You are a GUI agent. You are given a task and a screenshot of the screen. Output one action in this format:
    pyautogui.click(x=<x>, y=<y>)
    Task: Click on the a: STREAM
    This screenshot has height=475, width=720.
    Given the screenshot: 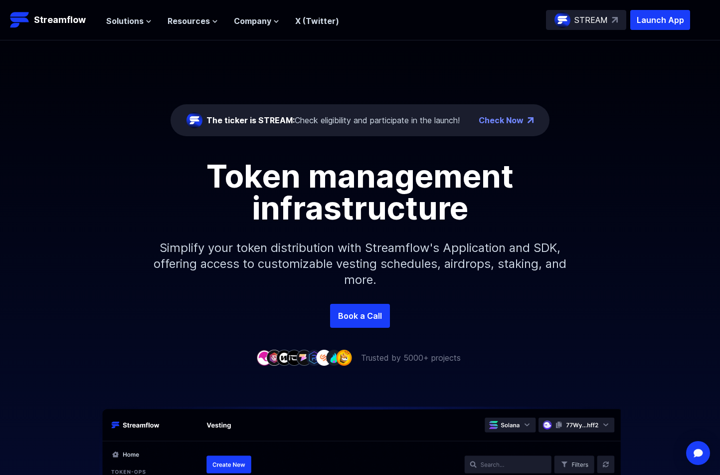 What is the action you would take?
    pyautogui.click(x=586, y=20)
    